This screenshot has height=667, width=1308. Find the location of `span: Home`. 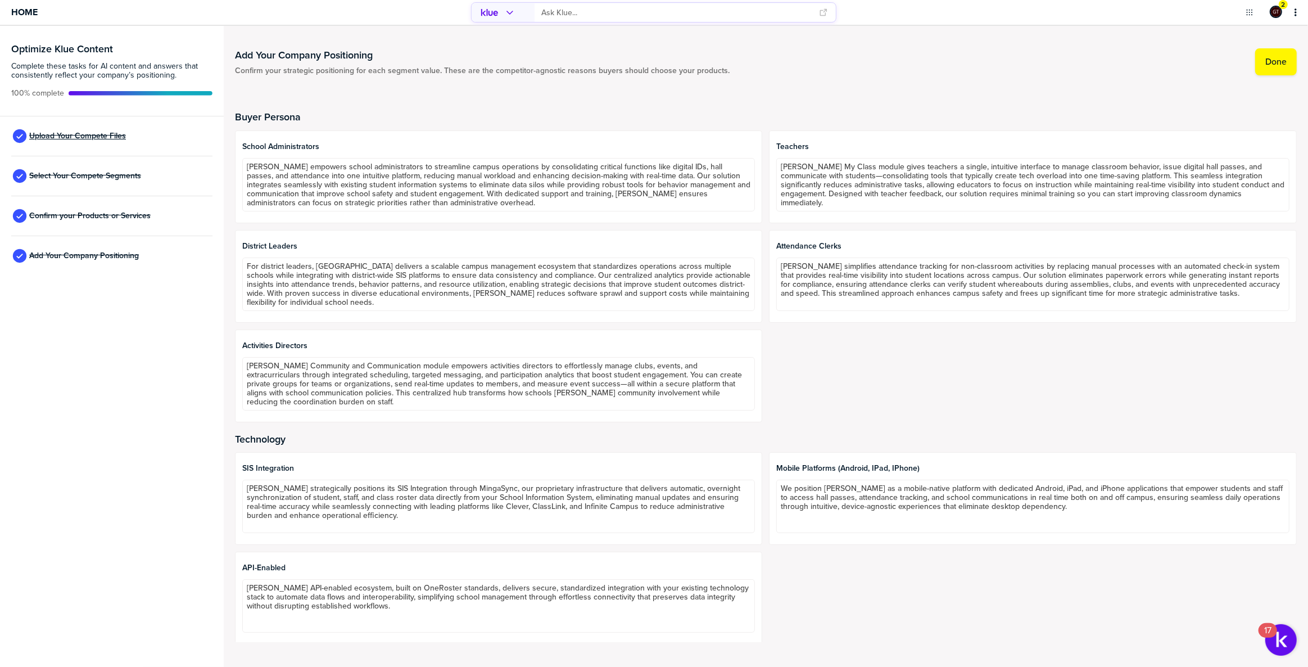

span: Home is located at coordinates (24, 12).